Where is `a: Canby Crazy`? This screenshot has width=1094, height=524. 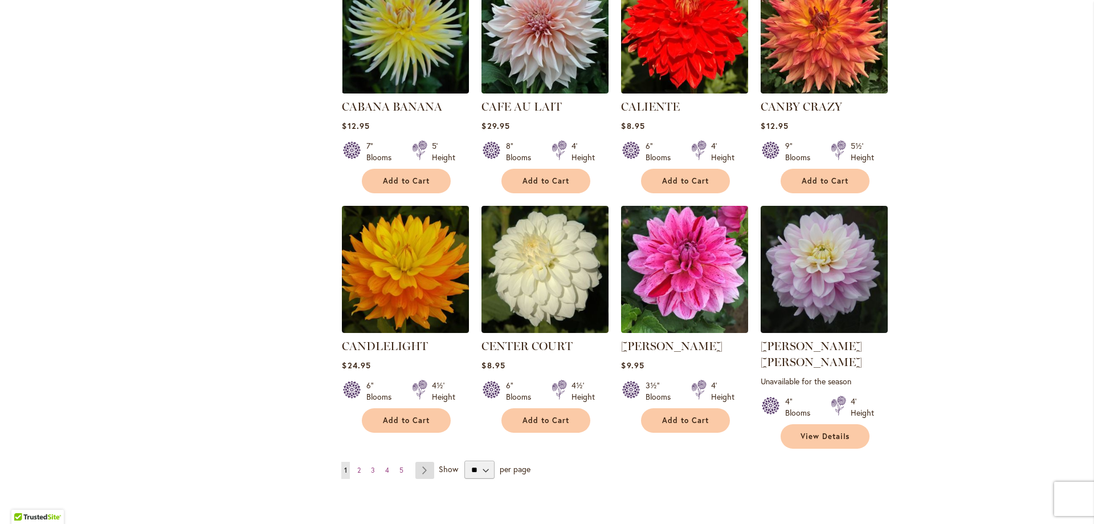 a: Canby Crazy is located at coordinates (824, 90).